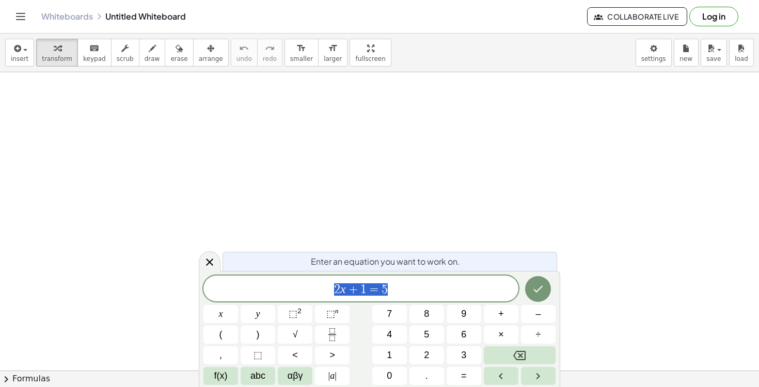 The width and height of the screenshot is (759, 387). I want to click on button: Left arrow, so click(501, 376).